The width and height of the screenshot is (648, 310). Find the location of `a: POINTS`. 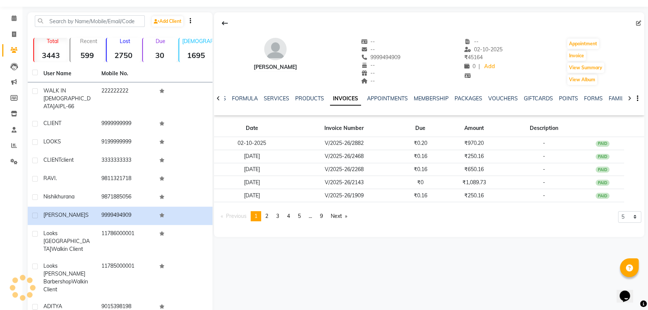

a: POINTS is located at coordinates (568, 98).